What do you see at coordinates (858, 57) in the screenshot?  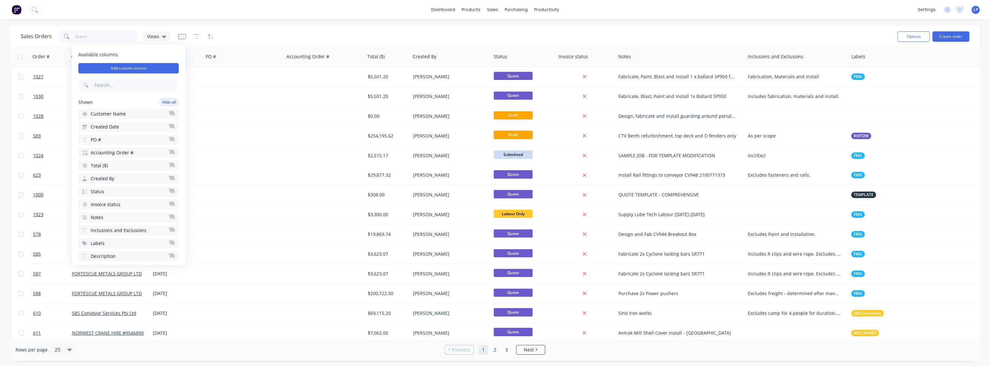 I see `div: Labels` at bounding box center [858, 57].